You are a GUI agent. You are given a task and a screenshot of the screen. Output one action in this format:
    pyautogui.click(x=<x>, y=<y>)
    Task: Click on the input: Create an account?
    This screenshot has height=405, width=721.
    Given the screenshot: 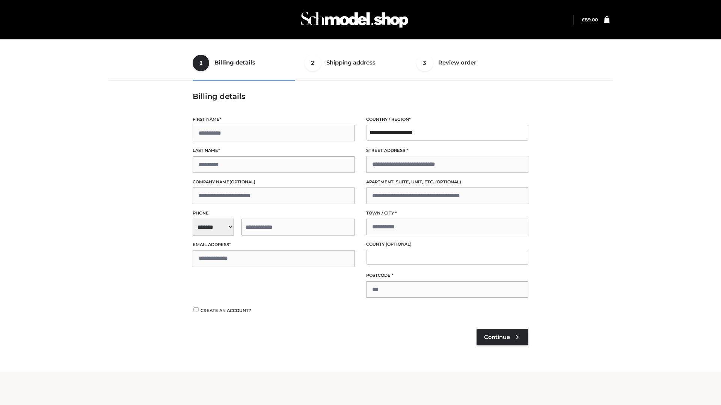 What is the action you would take?
    pyautogui.click(x=196, y=310)
    